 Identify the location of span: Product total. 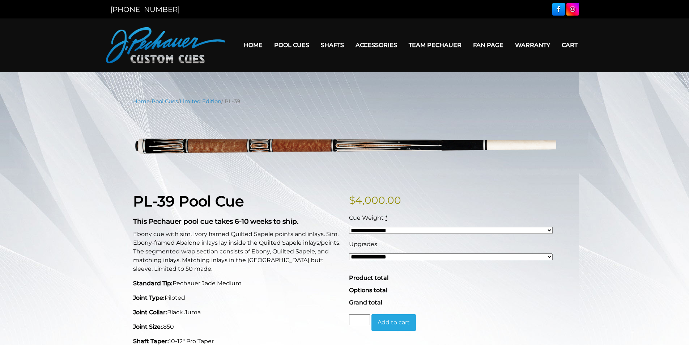
(368, 277).